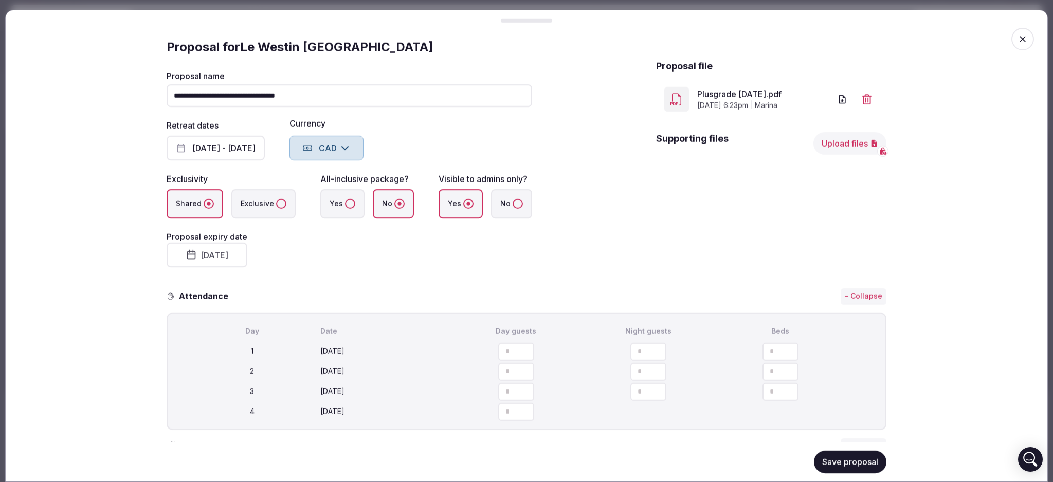 The width and height of the screenshot is (1053, 482). Describe the element at coordinates (326, 123) in the screenshot. I see `label: Currency` at that location.